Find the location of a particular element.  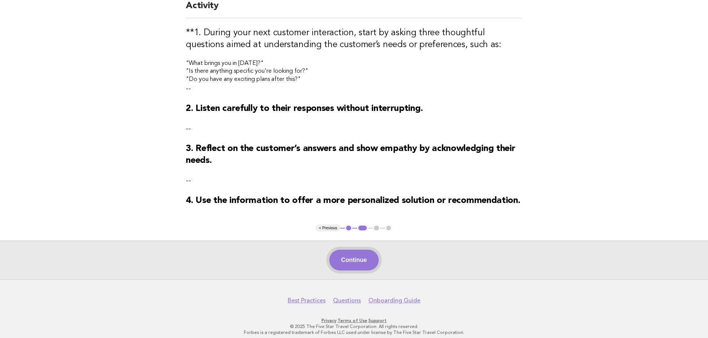

a: Best Practices is located at coordinates (306, 301).